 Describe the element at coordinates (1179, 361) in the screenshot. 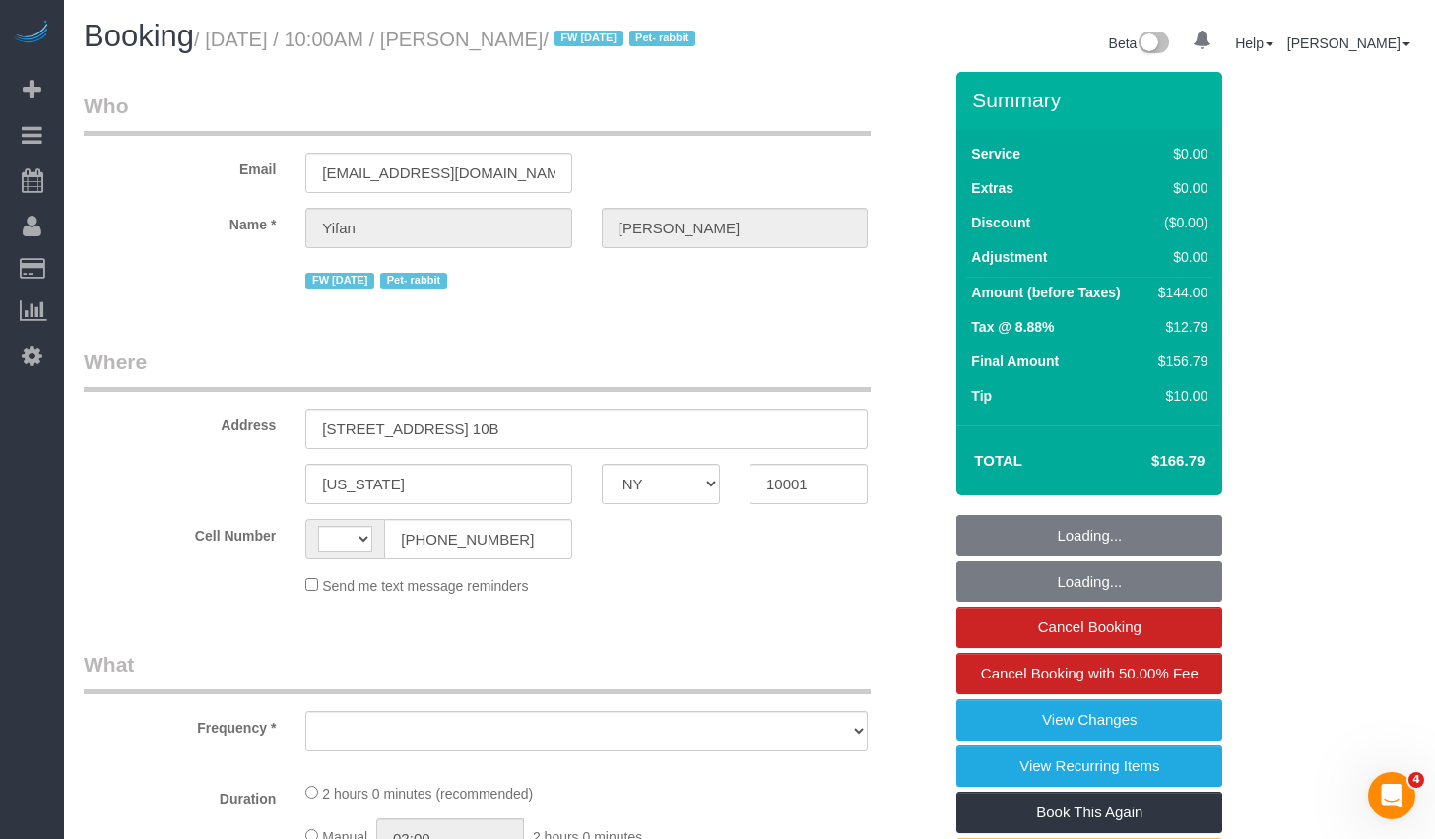

I see `div: $156.79` at that location.